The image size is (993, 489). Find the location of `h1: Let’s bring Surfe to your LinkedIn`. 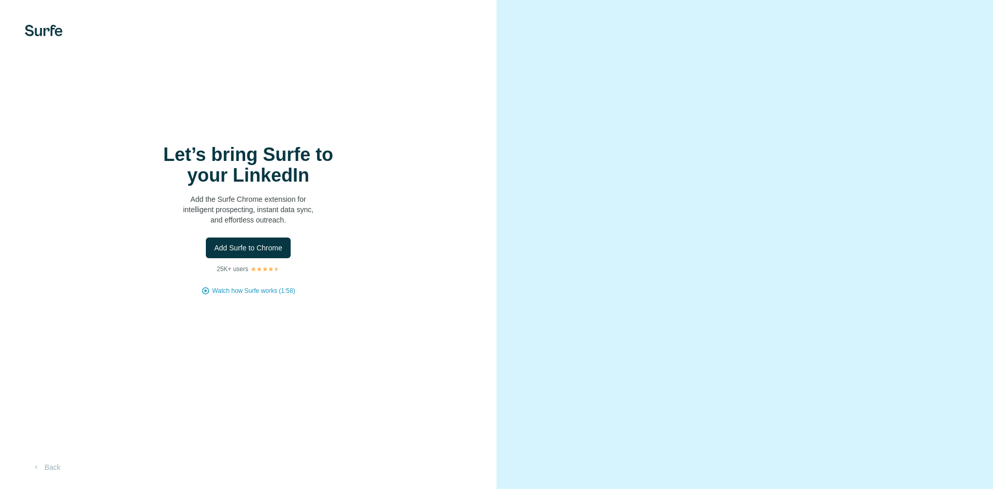

h1: Let’s bring Surfe to your LinkedIn is located at coordinates (248, 165).